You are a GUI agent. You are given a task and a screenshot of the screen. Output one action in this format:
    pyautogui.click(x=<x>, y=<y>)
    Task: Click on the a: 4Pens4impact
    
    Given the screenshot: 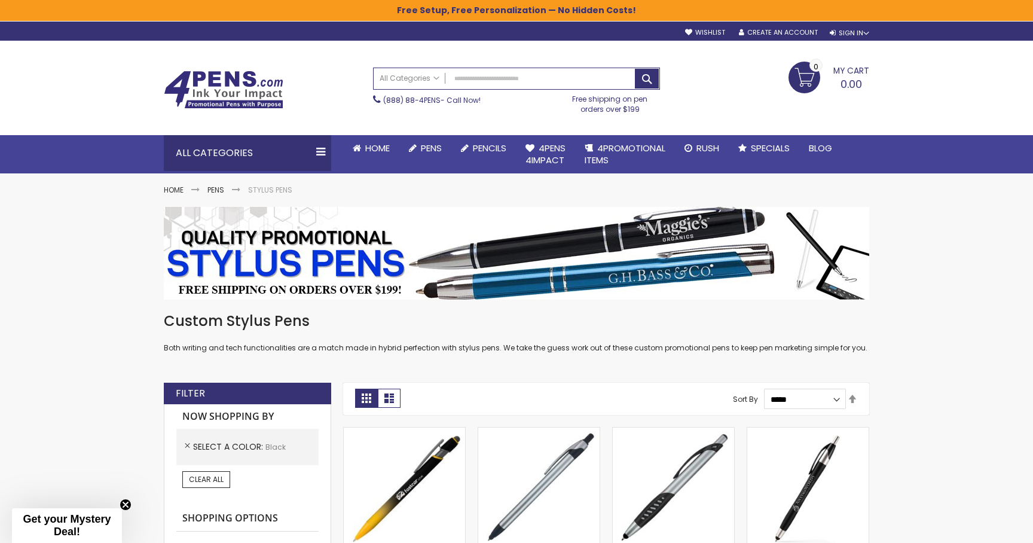 What is the action you would take?
    pyautogui.click(x=545, y=154)
    